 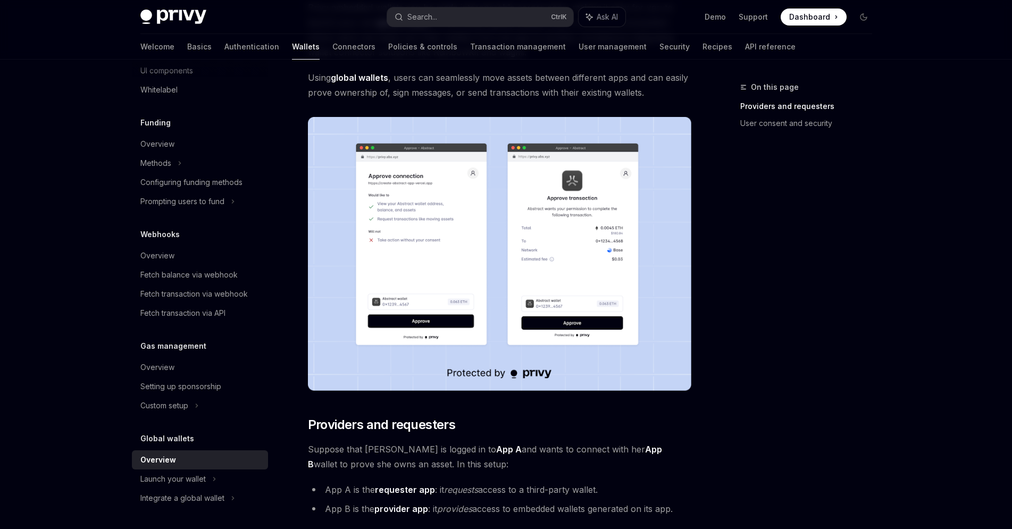 I want to click on strong: provider app, so click(x=401, y=509).